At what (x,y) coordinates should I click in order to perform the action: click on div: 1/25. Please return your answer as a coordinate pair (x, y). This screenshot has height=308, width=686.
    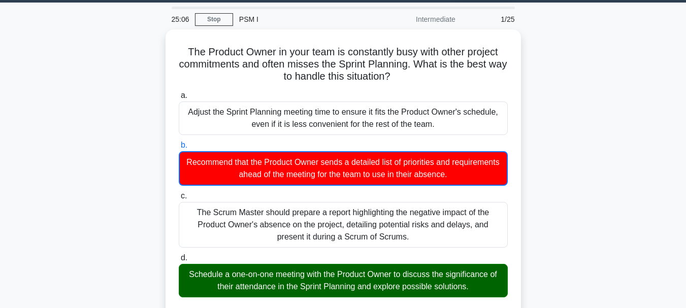
    Looking at the image, I should click on (491, 19).